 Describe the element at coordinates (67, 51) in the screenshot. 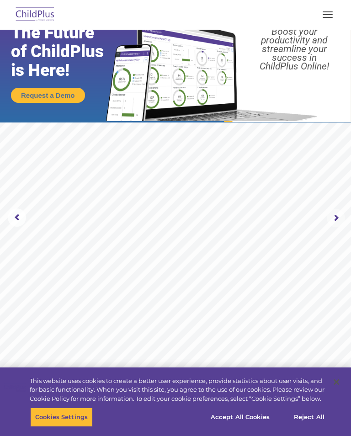

I see `rs-layer: The Future of ChildPlus is Here!` at that location.